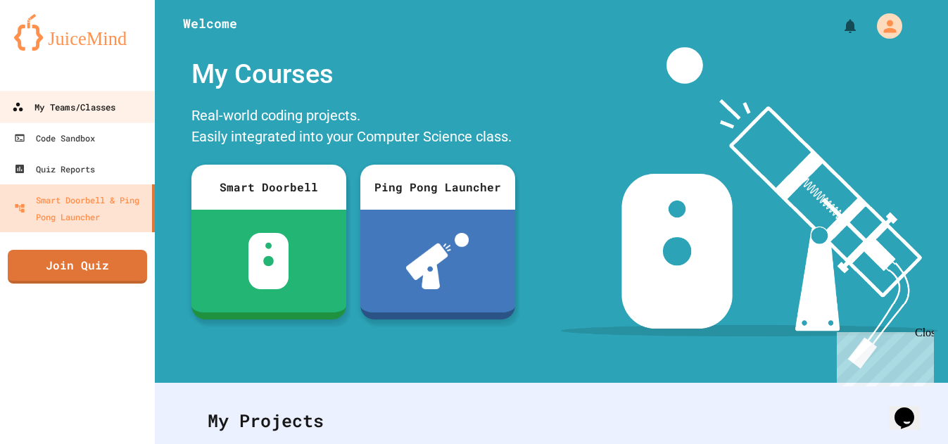 The width and height of the screenshot is (948, 444). Describe the element at coordinates (884, 26) in the screenshot. I see `div: My Account` at that location.